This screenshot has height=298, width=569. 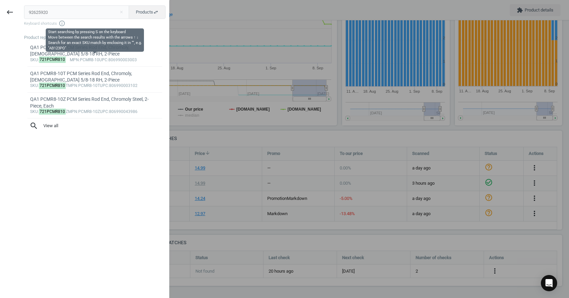 I want to click on span: Keyboard shortcuts, so click(x=95, y=23).